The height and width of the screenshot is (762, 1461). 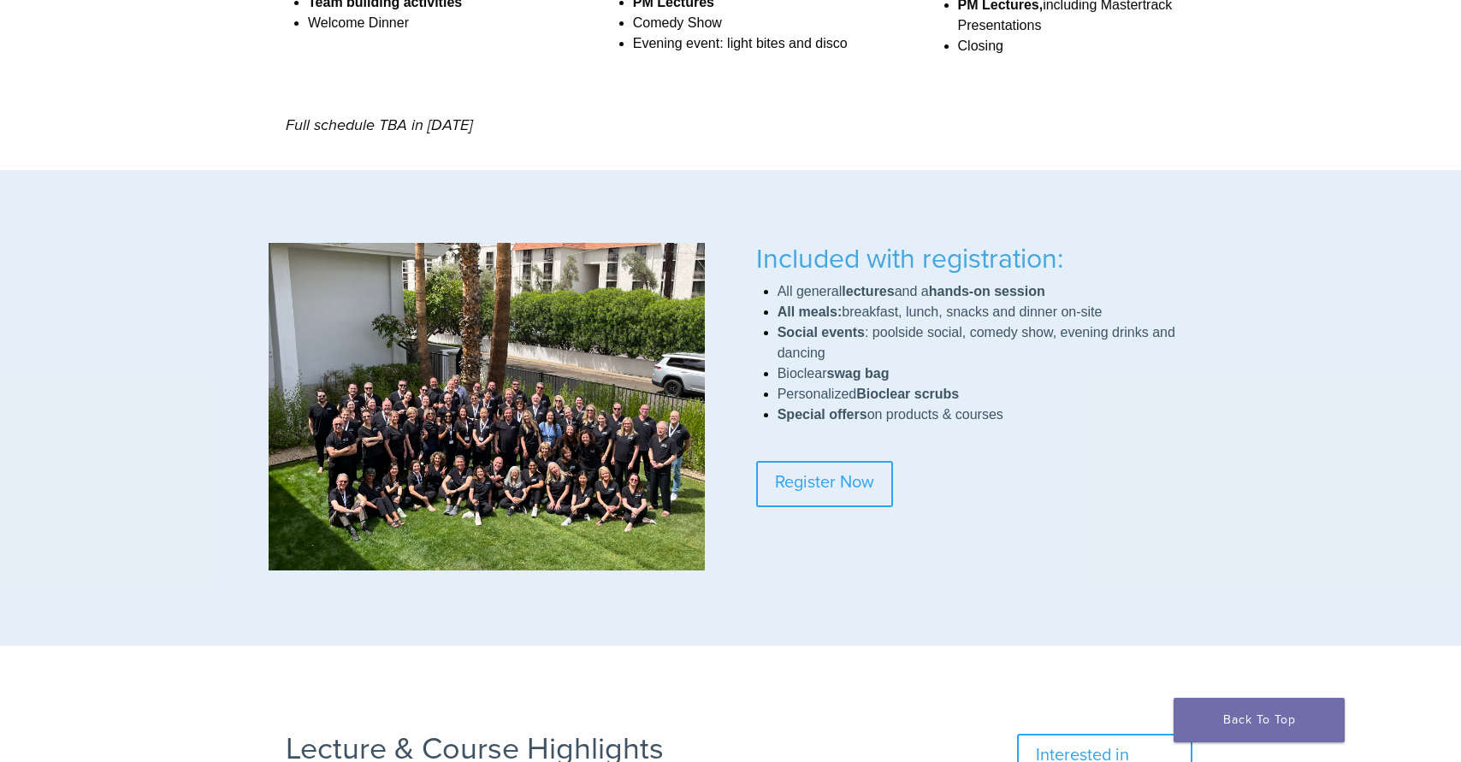 What do you see at coordinates (750, 23) in the screenshot?
I see `li: Comedy Show` at bounding box center [750, 23].